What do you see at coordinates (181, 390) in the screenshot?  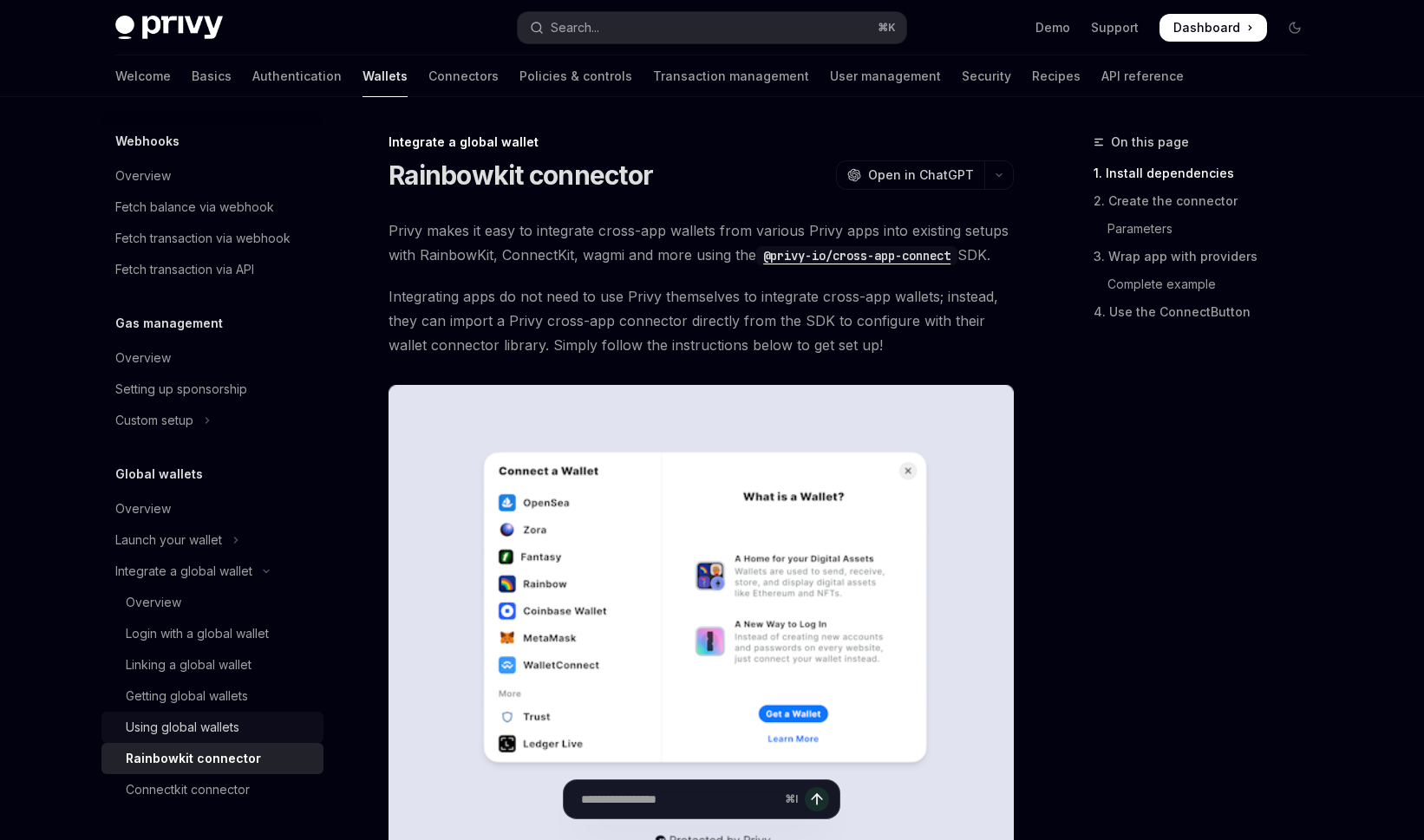 I see `div: Setting up sponsorship` at bounding box center [181, 390].